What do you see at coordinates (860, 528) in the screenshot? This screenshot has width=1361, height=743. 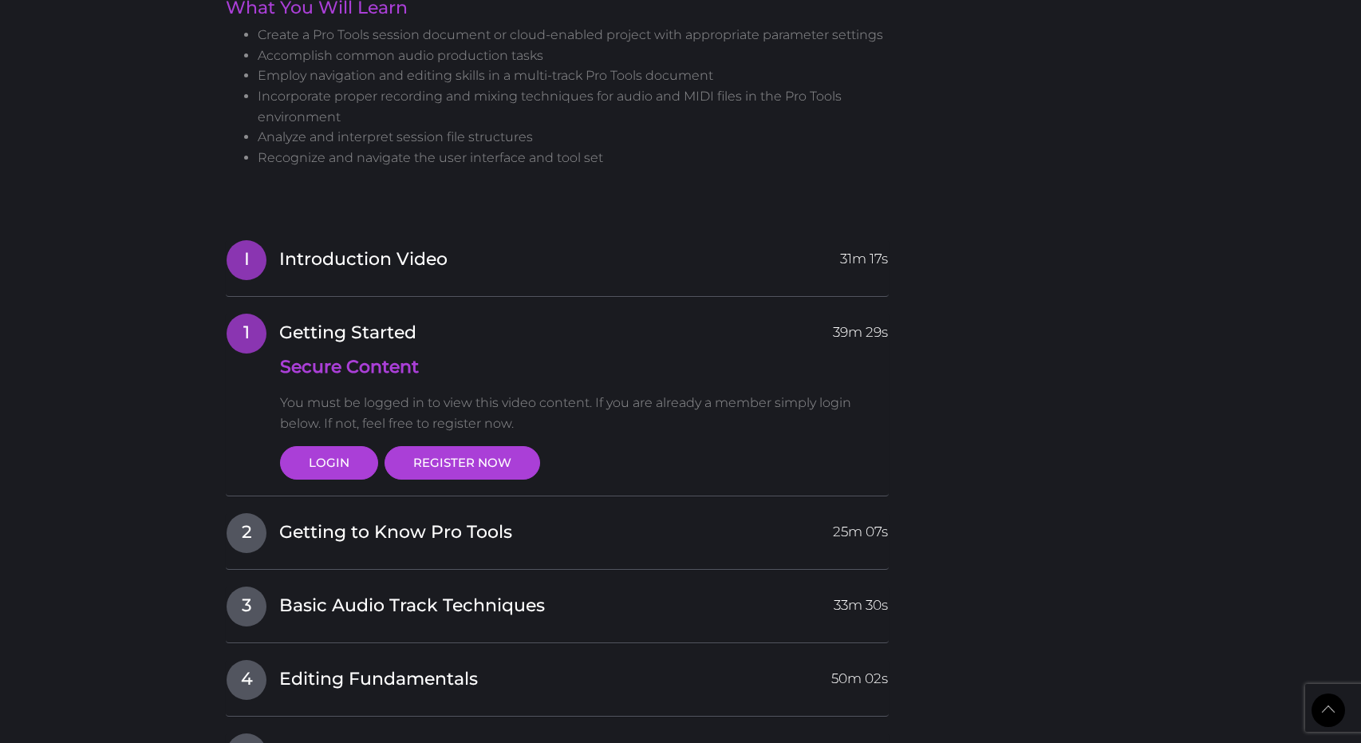 I see `span: 25m 07s` at bounding box center [860, 528].